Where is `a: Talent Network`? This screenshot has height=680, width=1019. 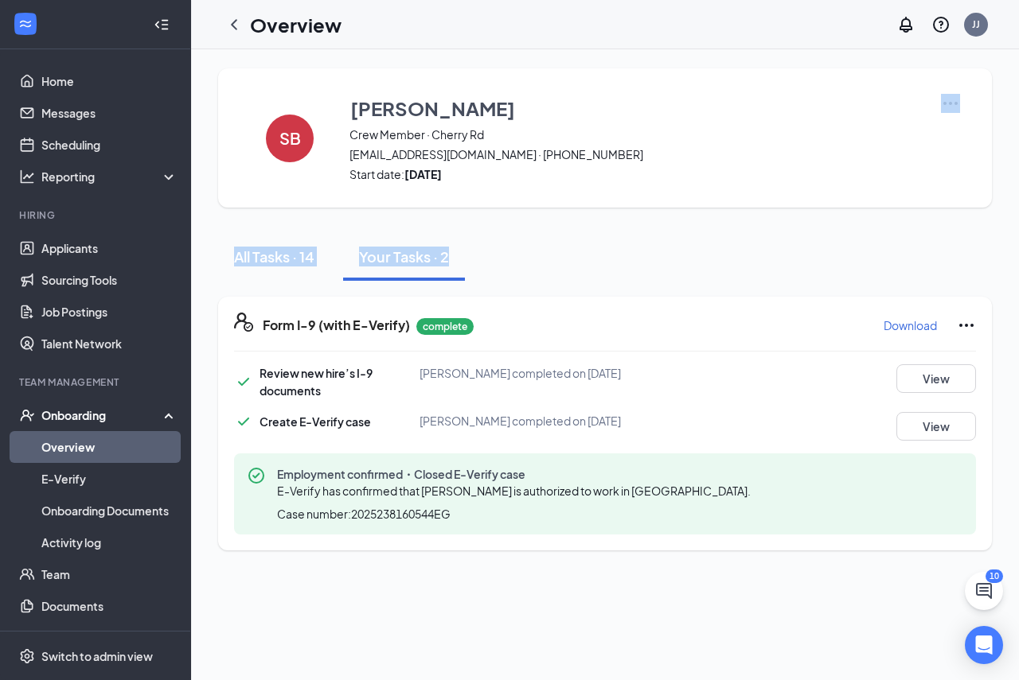
a: Talent Network is located at coordinates (109, 344).